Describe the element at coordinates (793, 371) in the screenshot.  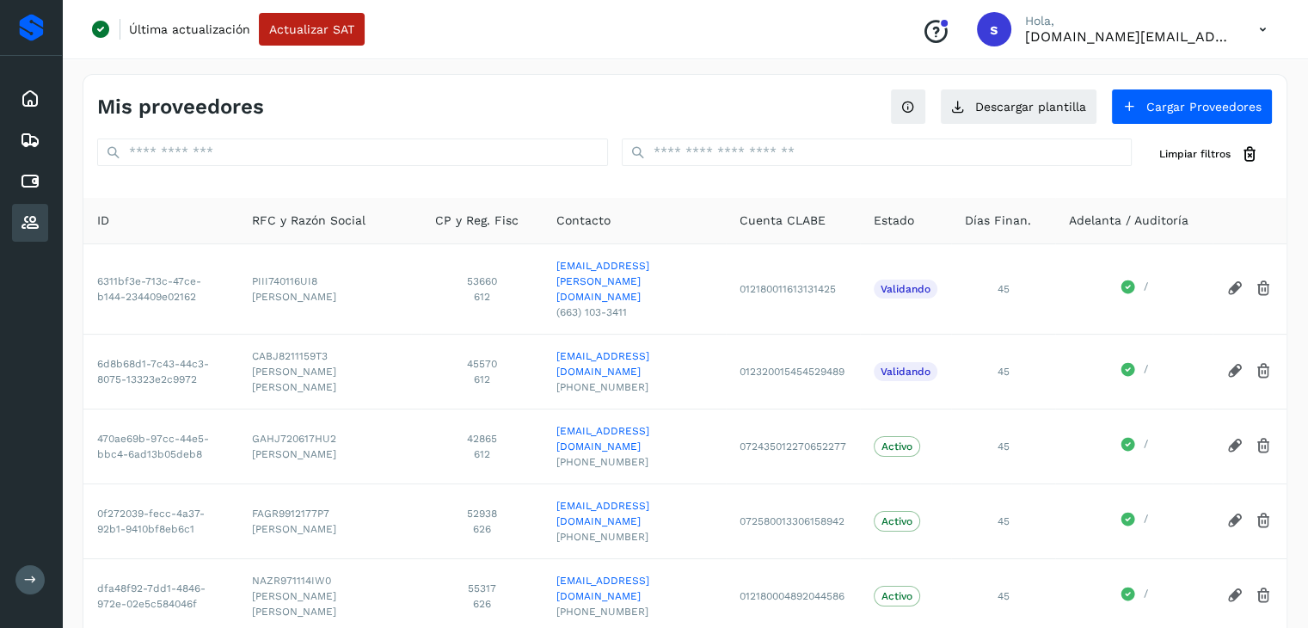
I see `td: 012320015454529489` at that location.